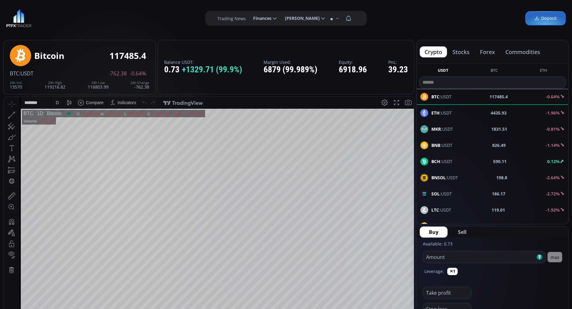 The height and width of the screenshot is (309, 572). I want to click on div: 13570, so click(16, 85).